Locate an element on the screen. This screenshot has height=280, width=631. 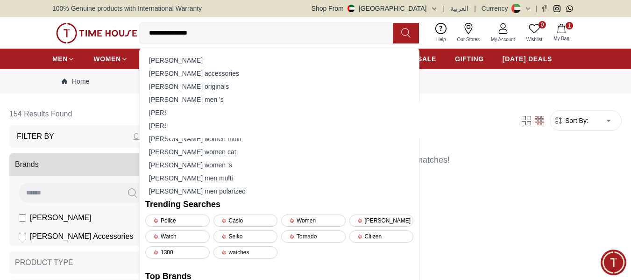
div: Citizen is located at coordinates (382, 236).